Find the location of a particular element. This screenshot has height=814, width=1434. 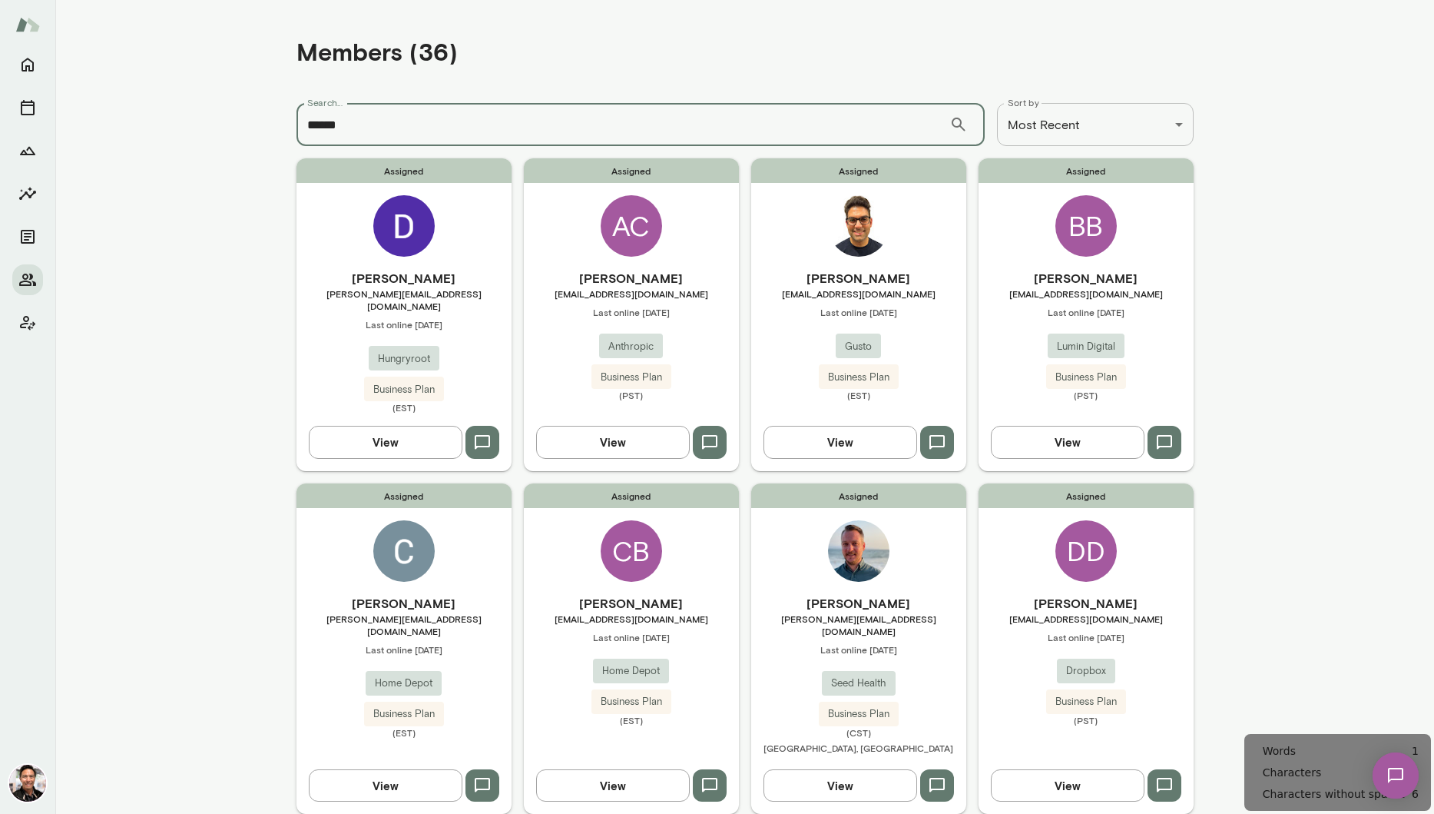

img: Dwayne Searwar is located at coordinates (404, 226).